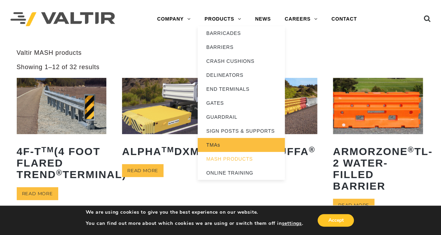  I want to click on button: Accept, so click(336, 220).